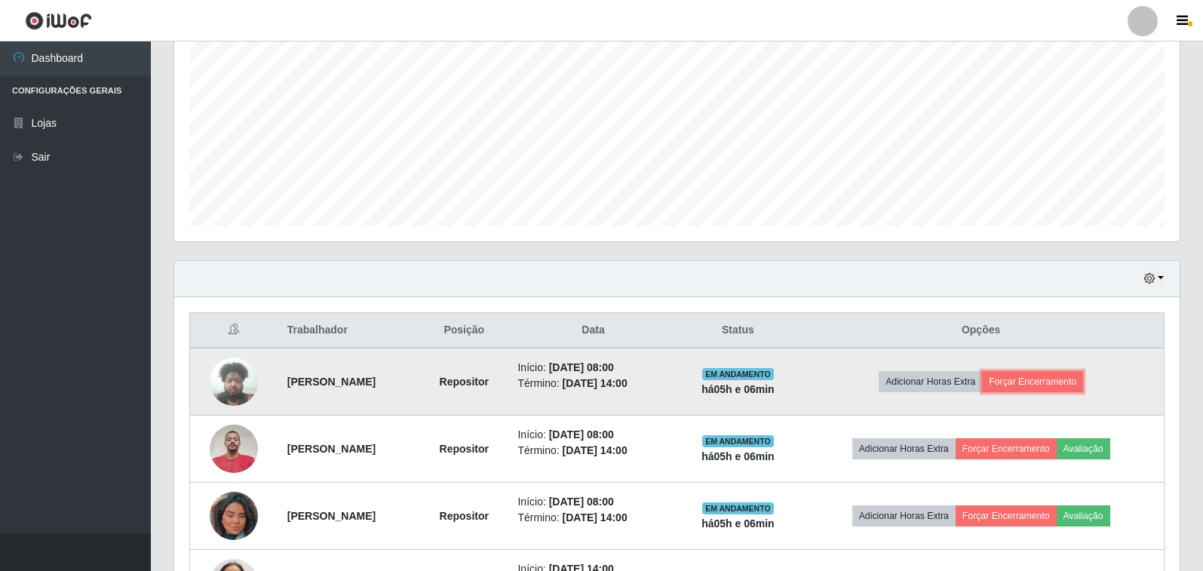 The image size is (1203, 571). Describe the element at coordinates (738, 330) in the screenshot. I see `th: Status` at that location.